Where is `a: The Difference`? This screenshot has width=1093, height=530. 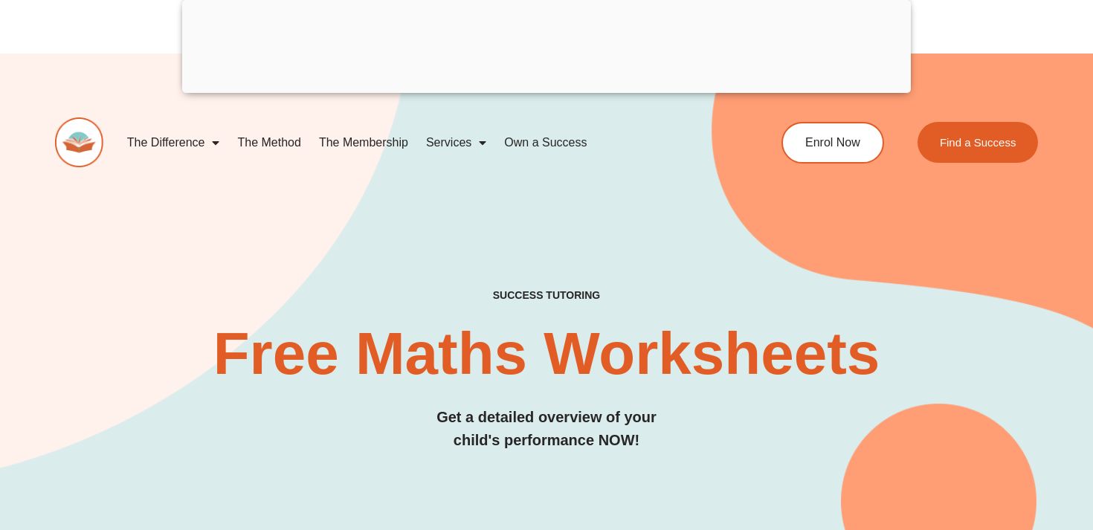 a: The Difference is located at coordinates (173, 143).